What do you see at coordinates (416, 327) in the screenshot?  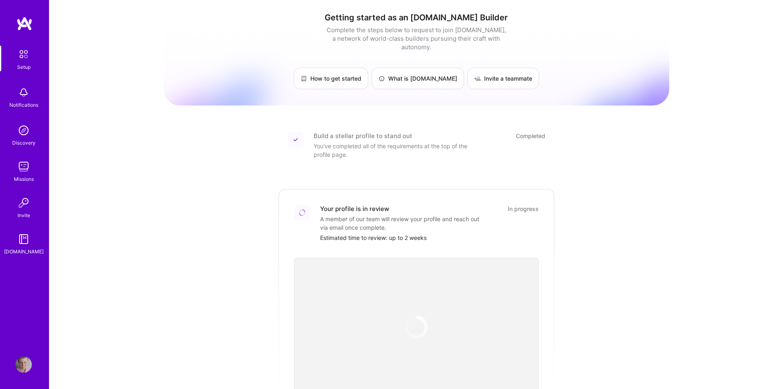 I see `img: loading` at bounding box center [416, 327].